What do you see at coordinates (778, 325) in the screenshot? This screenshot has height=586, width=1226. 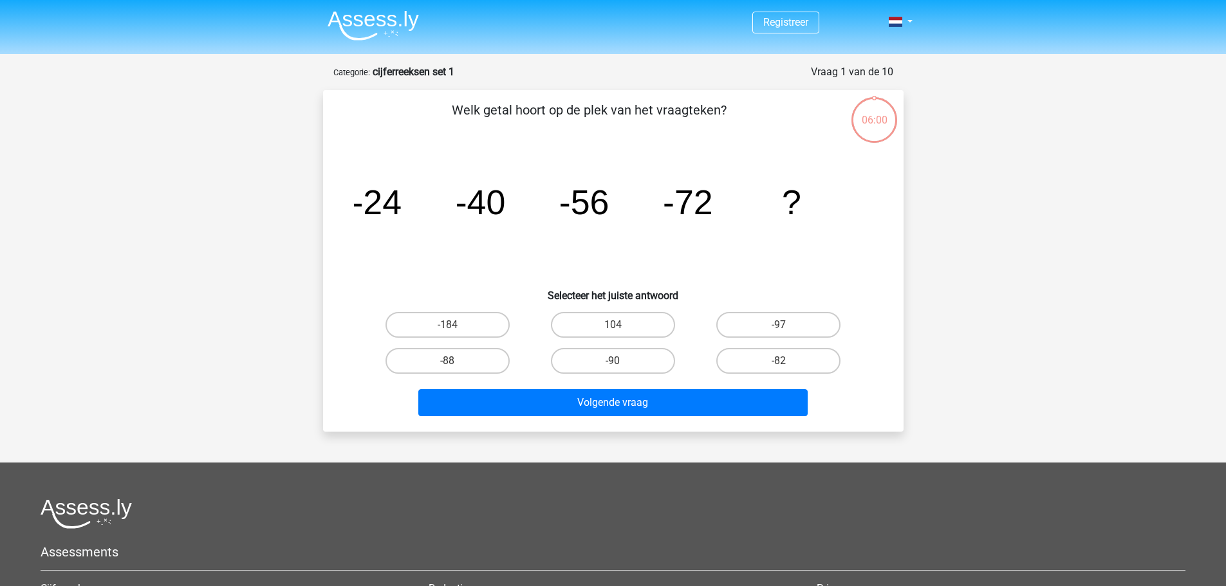 I see `label: -97` at bounding box center [778, 325].